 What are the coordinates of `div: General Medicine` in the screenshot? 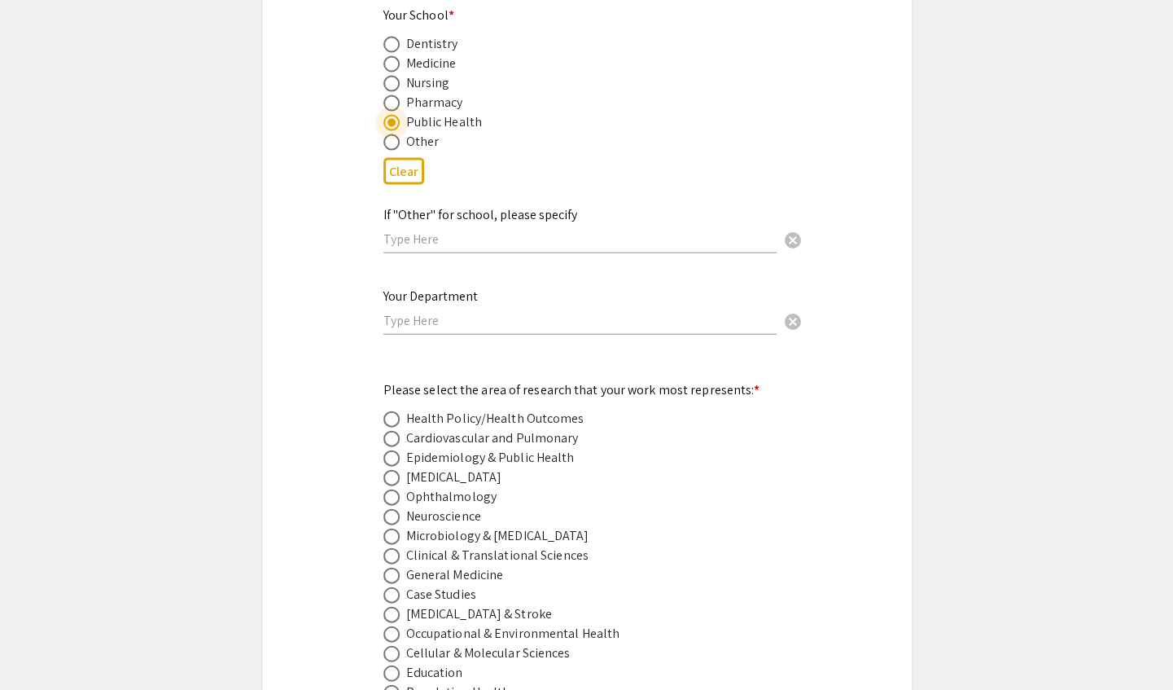 It's located at (455, 575).